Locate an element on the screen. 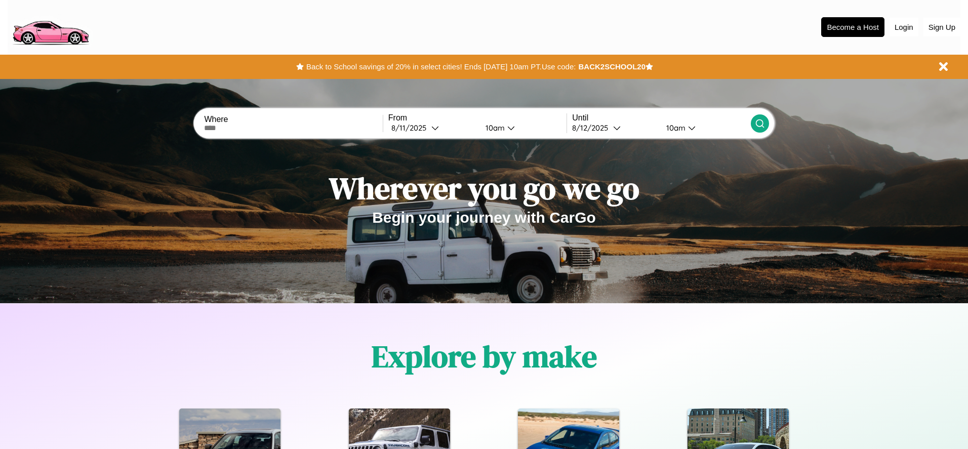 The width and height of the screenshot is (968, 449). label: Until is located at coordinates (661, 118).